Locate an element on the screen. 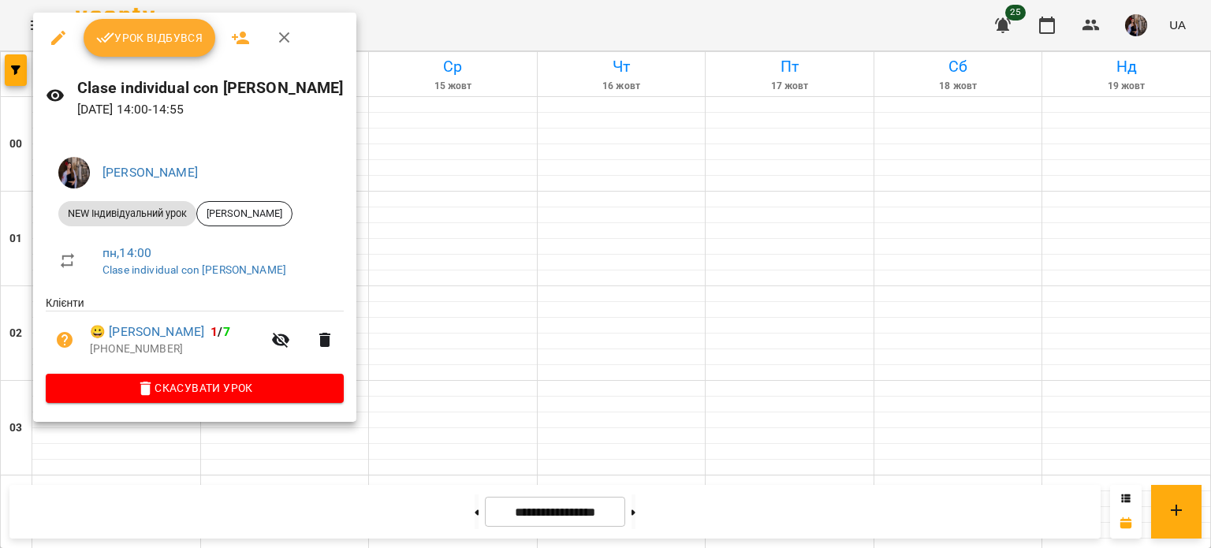 The image size is (1211, 548). span: 7 is located at coordinates (226, 331).